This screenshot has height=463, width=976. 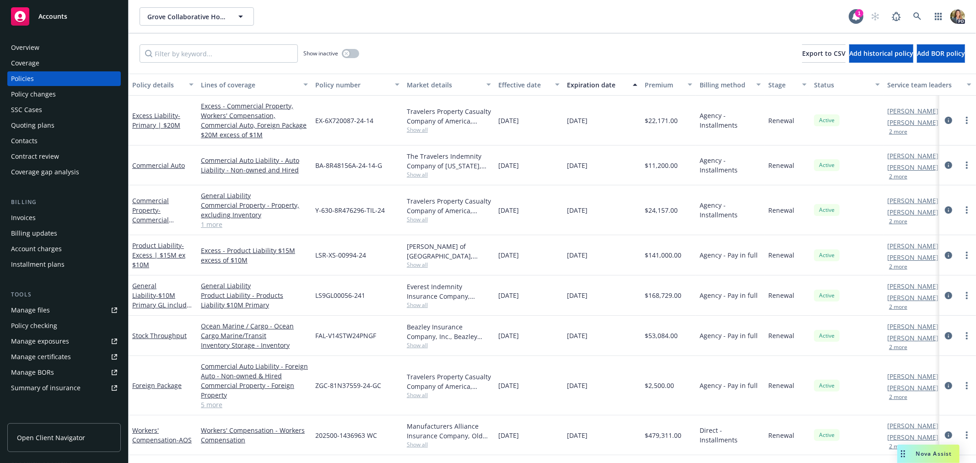 I want to click on button: Export to CSV, so click(x=824, y=54).